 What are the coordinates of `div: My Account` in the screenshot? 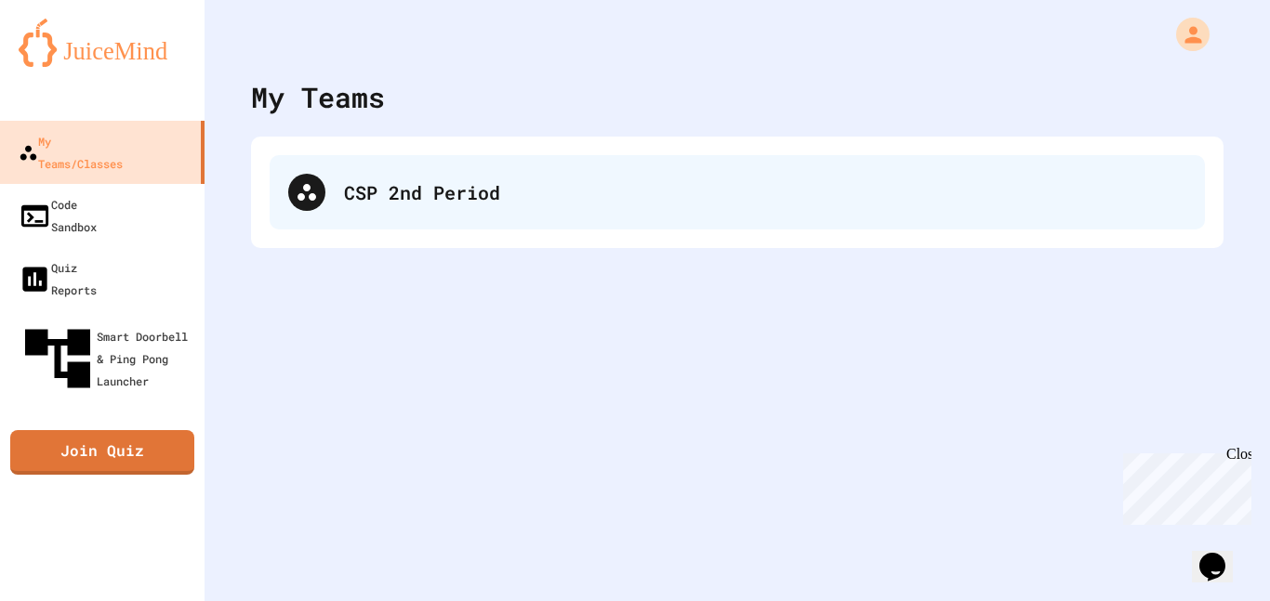 It's located at (1185, 34).